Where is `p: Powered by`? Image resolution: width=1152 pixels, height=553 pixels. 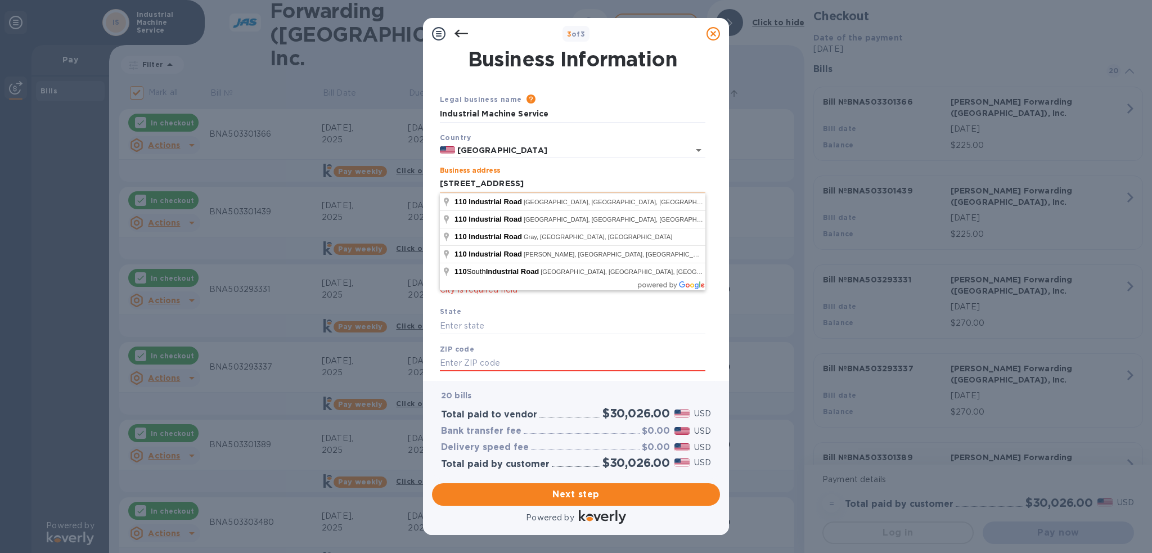
p: Powered by is located at coordinates (550, 518).